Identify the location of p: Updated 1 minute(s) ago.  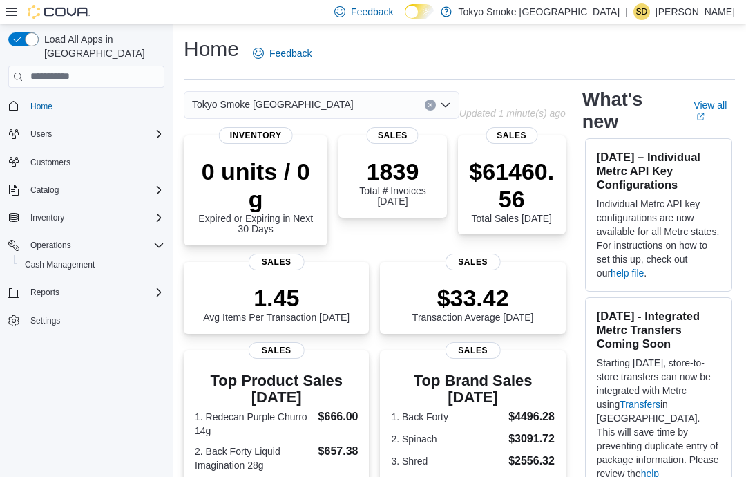
(512, 113).